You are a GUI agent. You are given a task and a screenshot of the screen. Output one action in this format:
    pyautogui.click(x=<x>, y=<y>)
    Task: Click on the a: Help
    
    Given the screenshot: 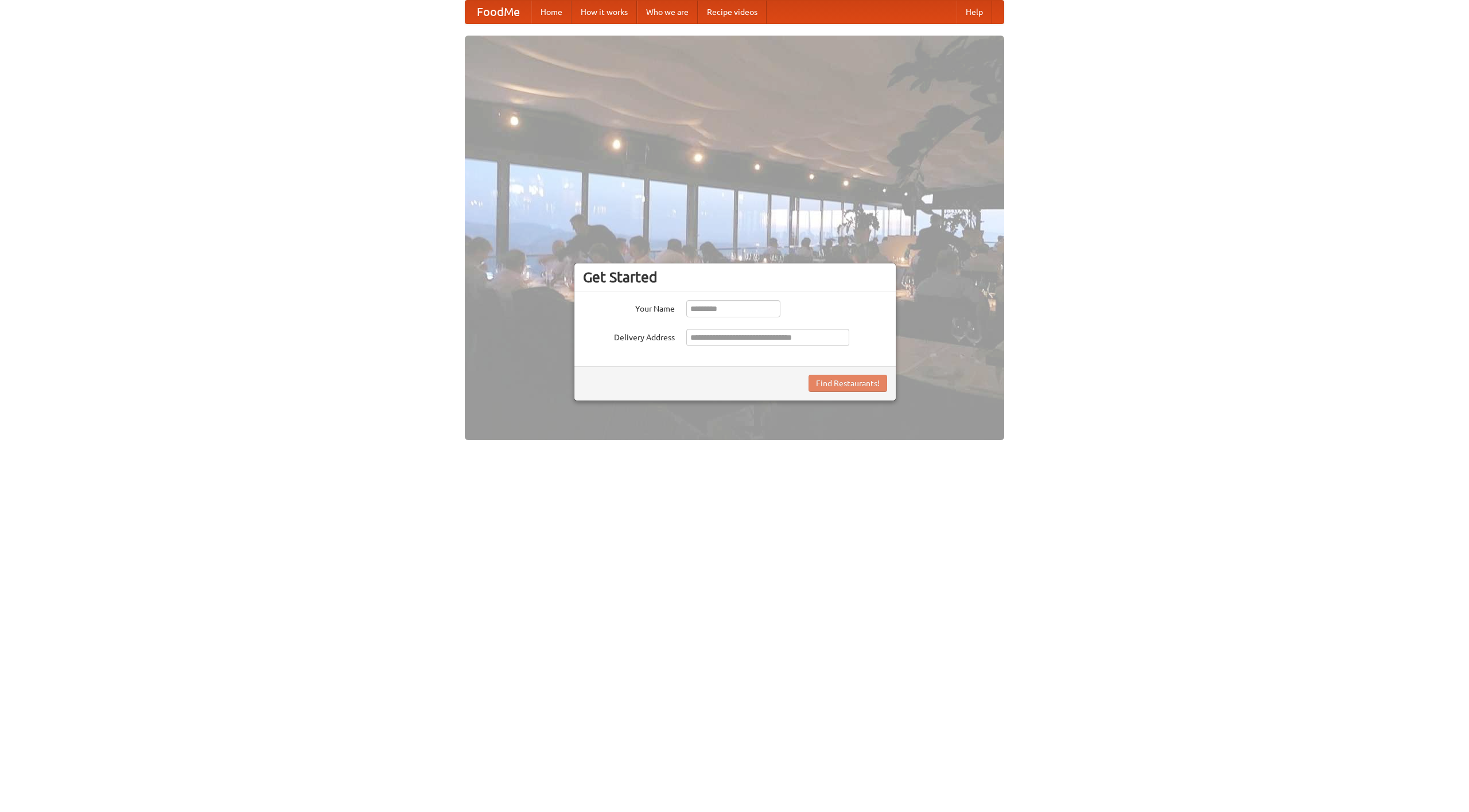 What is the action you would take?
    pyautogui.click(x=975, y=12)
    